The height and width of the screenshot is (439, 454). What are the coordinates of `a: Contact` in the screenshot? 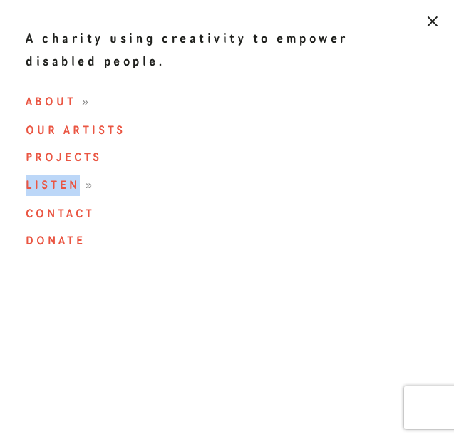 It's located at (205, 217).